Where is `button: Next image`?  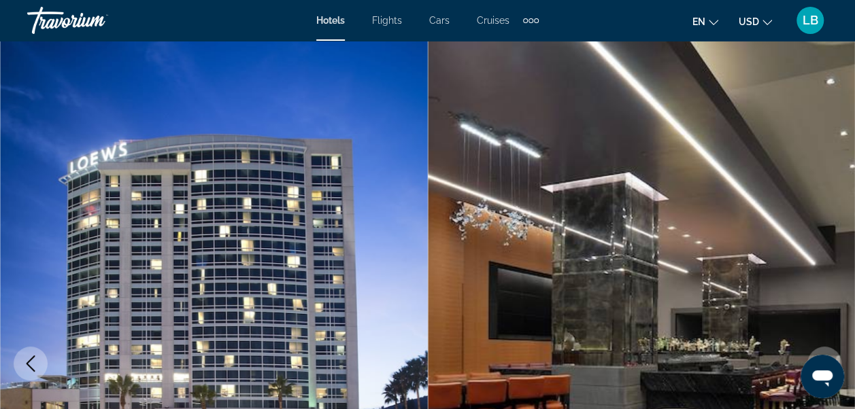 button: Next image is located at coordinates (824, 364).